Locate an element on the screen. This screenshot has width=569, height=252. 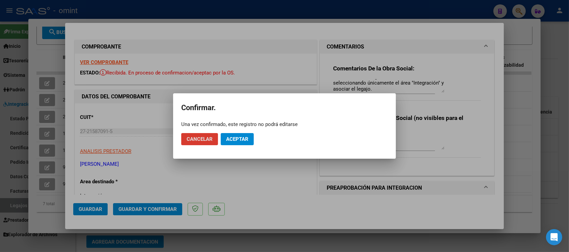
span: Aceptar is located at coordinates (237, 139).